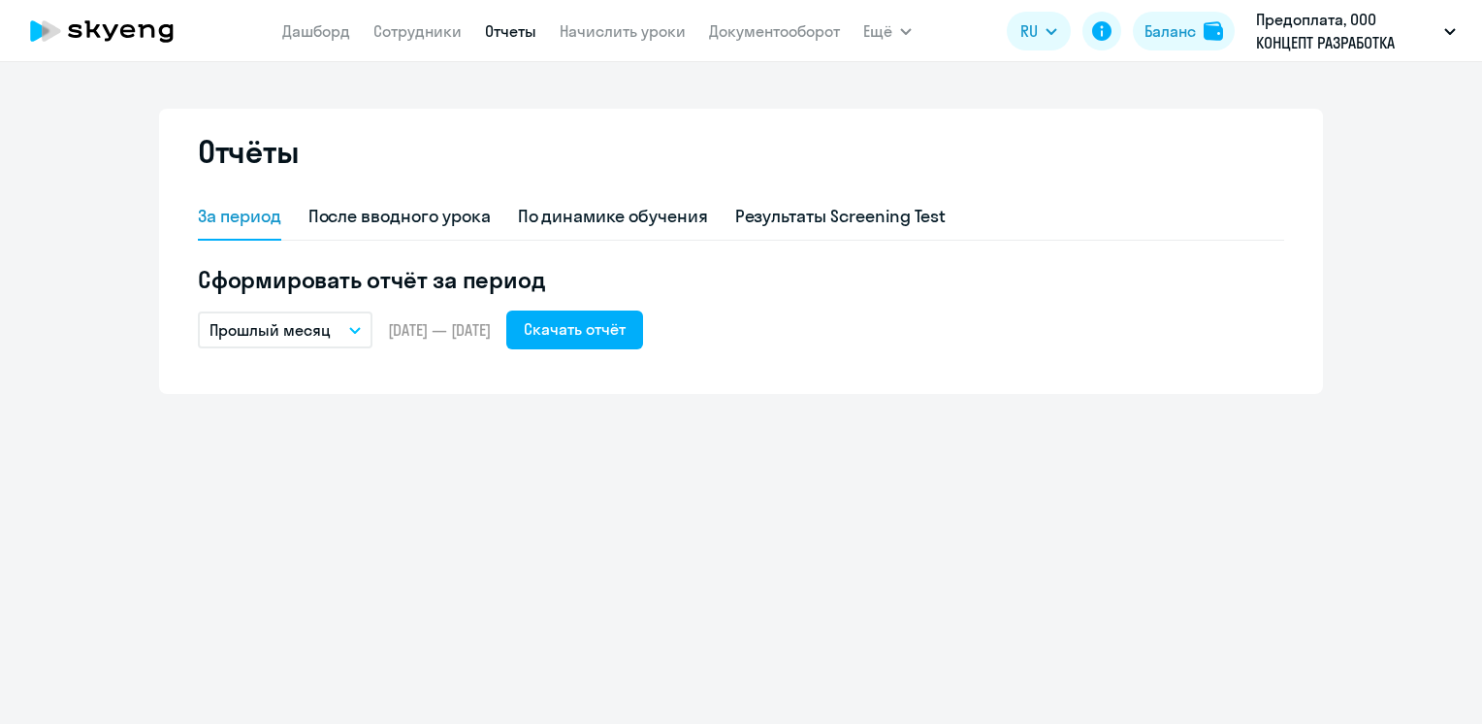 The height and width of the screenshot is (724, 1482). I want to click on span: Ещё, so click(878, 31).